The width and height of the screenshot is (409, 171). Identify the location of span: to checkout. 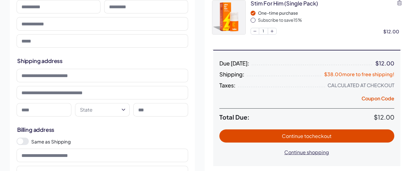
(318, 136).